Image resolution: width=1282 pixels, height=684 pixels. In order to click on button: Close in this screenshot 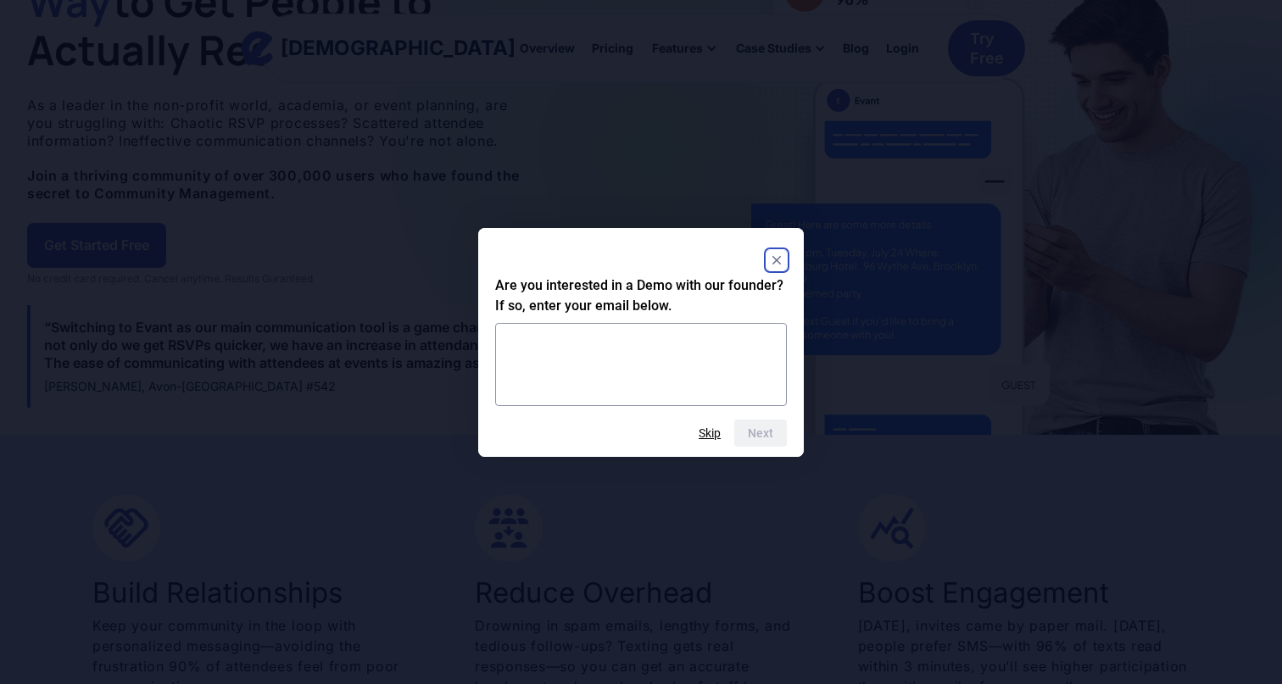, I will do `click(776, 260)`.